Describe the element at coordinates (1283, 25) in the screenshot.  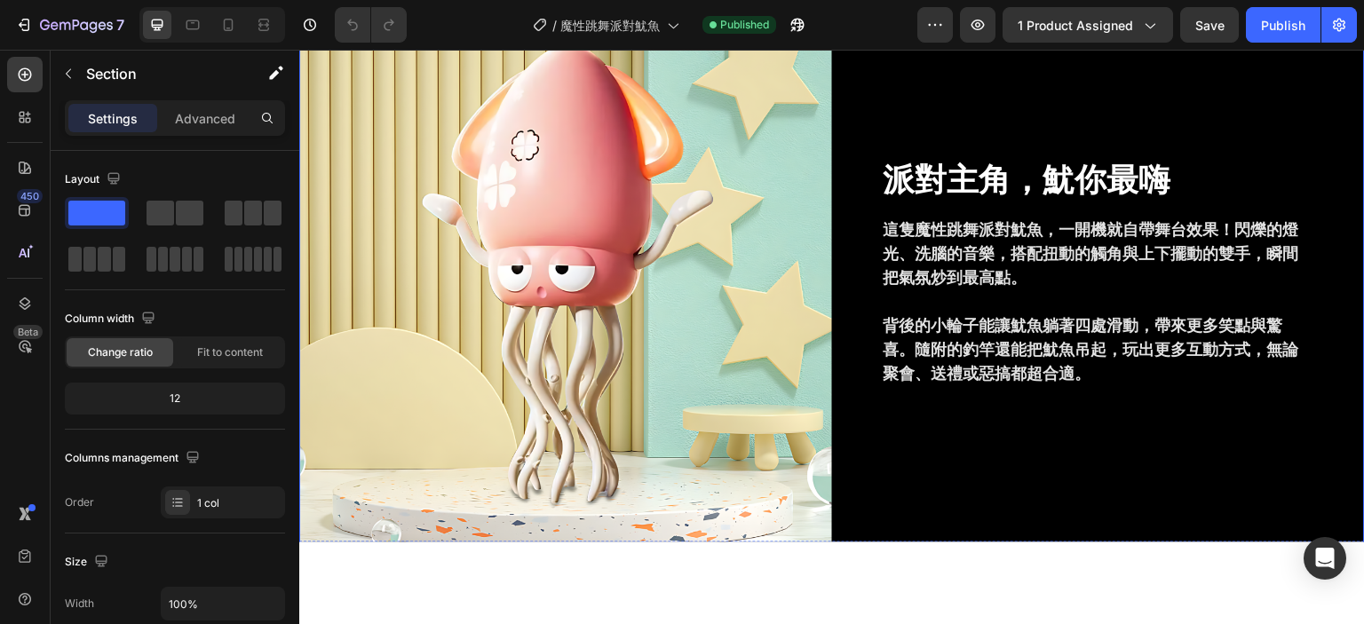
I see `button: Publish` at that location.